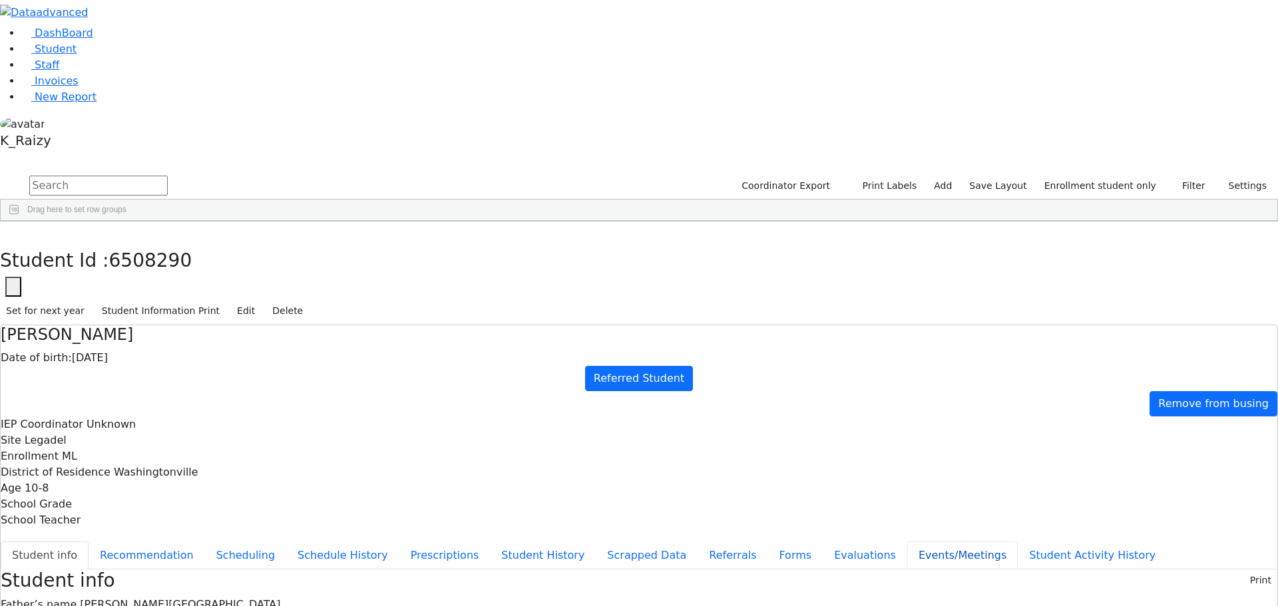  What do you see at coordinates (1213, 403) in the screenshot?
I see `span: Remove from busing` at bounding box center [1213, 403].